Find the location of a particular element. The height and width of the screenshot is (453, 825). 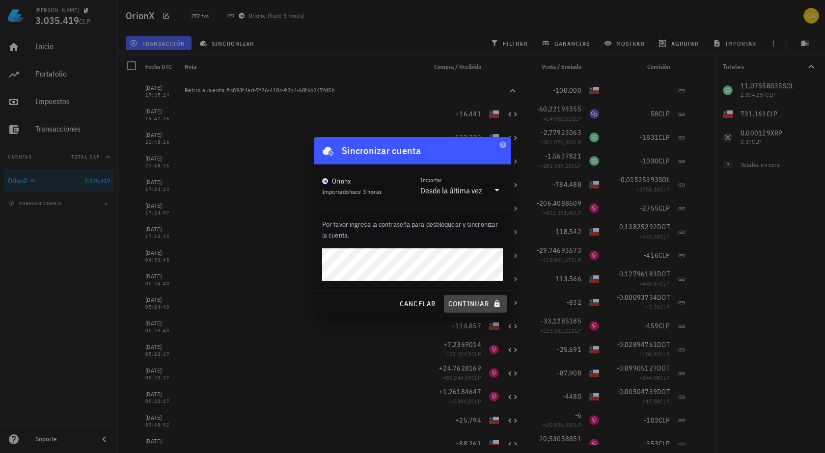

button: continuar is located at coordinates (475, 304).